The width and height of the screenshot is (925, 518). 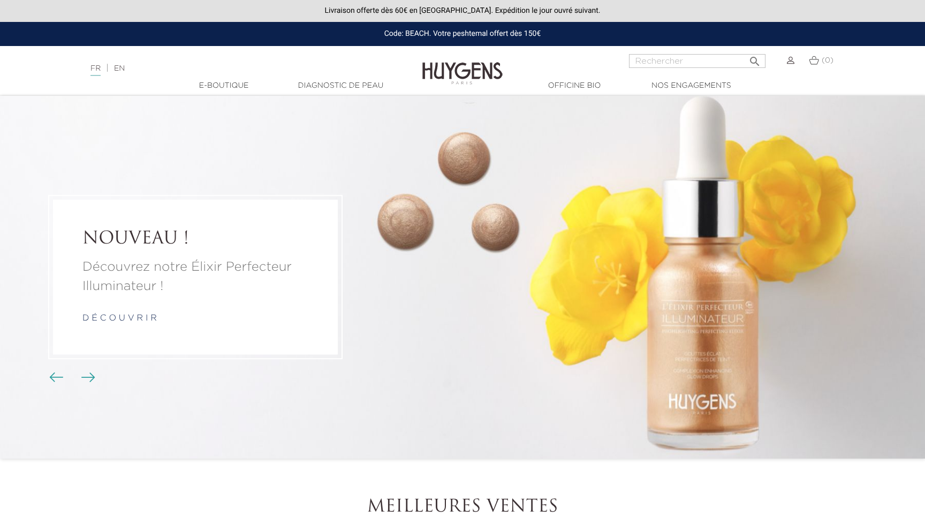 What do you see at coordinates (827, 60) in the screenshot?
I see `span: (0)` at bounding box center [827, 60].